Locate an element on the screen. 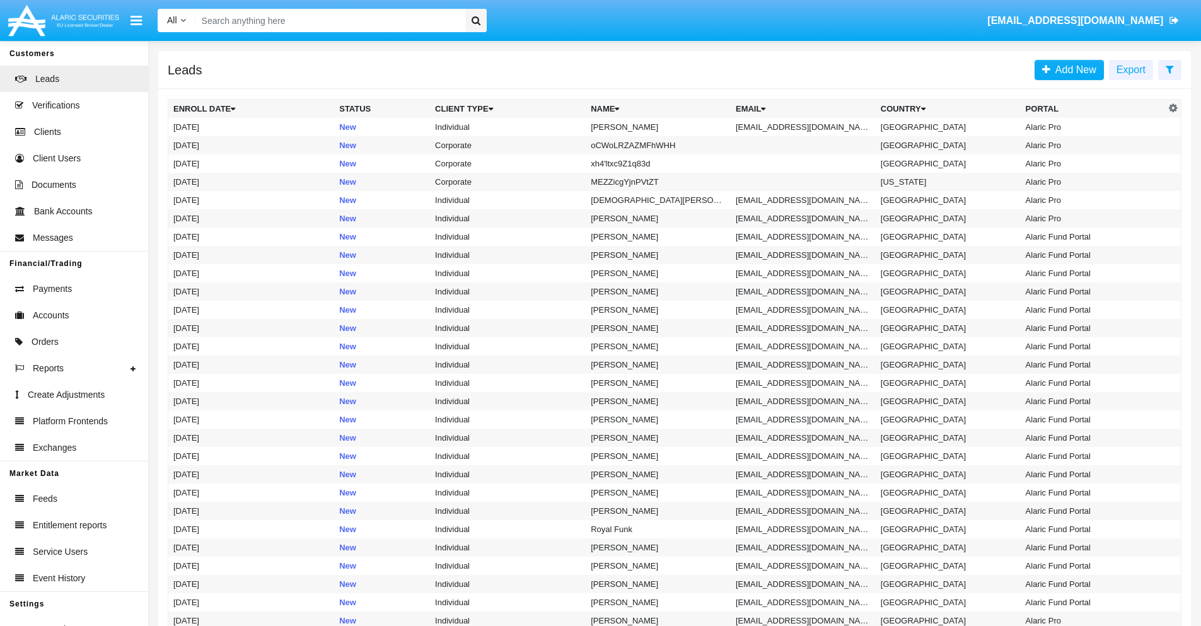 The height and width of the screenshot is (626, 1201). span: Bank Accounts is located at coordinates (63, 211).